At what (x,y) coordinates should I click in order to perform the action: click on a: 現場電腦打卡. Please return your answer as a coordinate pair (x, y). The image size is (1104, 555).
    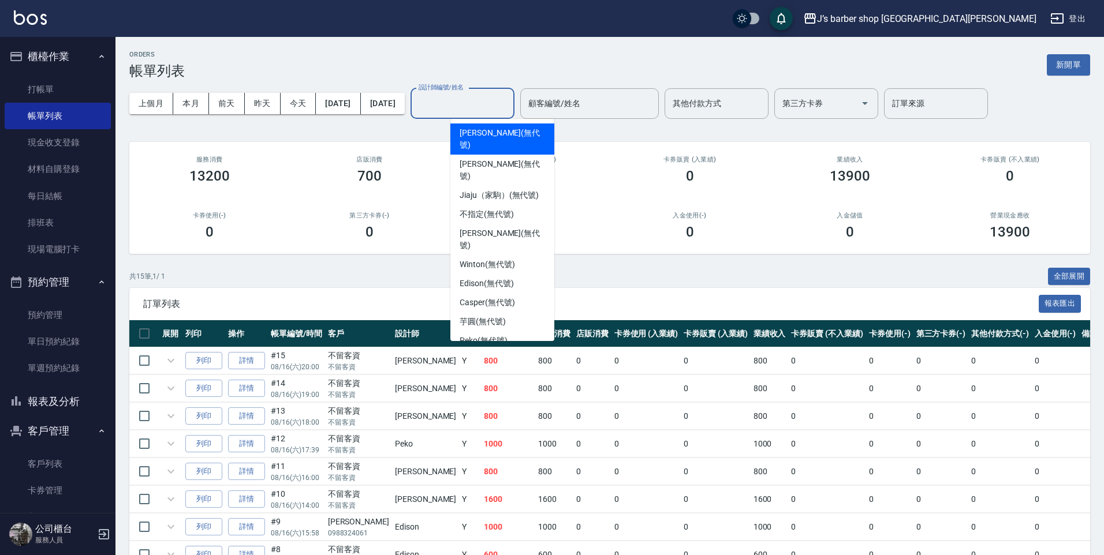
    Looking at the image, I should click on (58, 249).